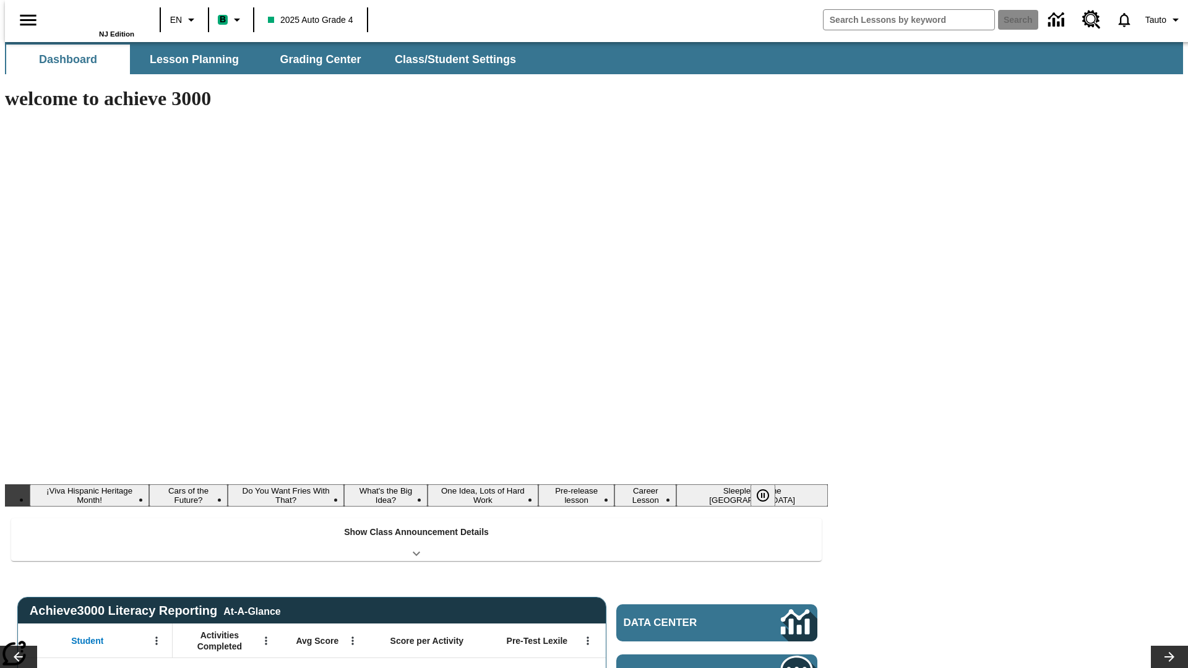 The height and width of the screenshot is (668, 1188). What do you see at coordinates (1092, 20) in the screenshot?
I see `a: Resource Center, Will open in new tab` at bounding box center [1092, 20].